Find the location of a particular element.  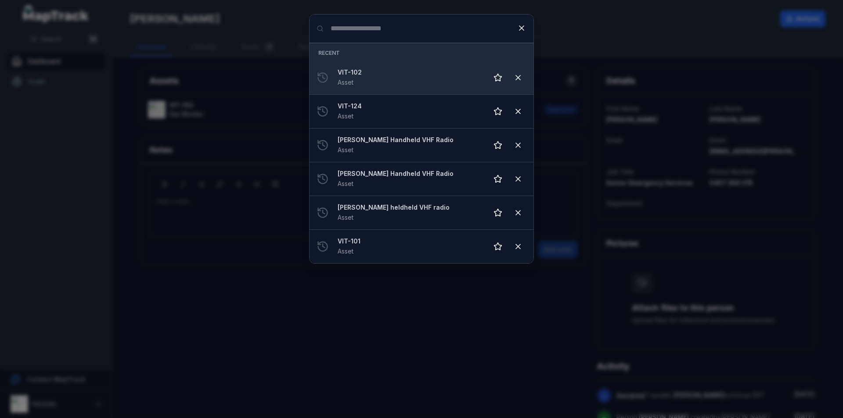

span: Recent is located at coordinates (329, 53).